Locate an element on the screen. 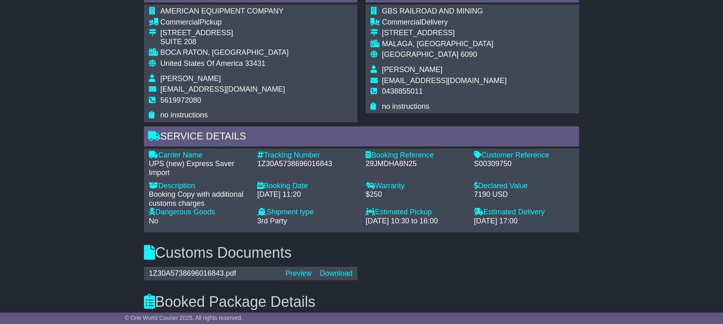 The image size is (723, 324). div: 7190 USD is located at coordinates (524, 195).